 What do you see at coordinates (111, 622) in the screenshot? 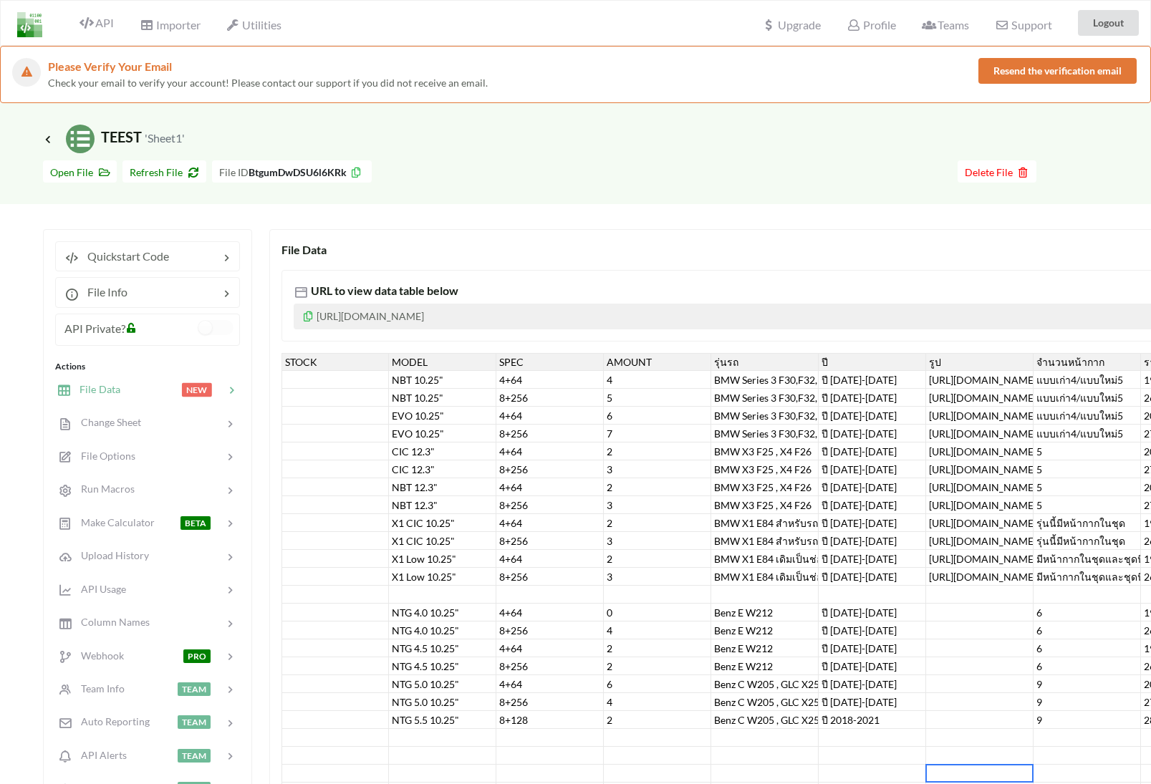
I see `span: Column Names` at bounding box center [111, 622].